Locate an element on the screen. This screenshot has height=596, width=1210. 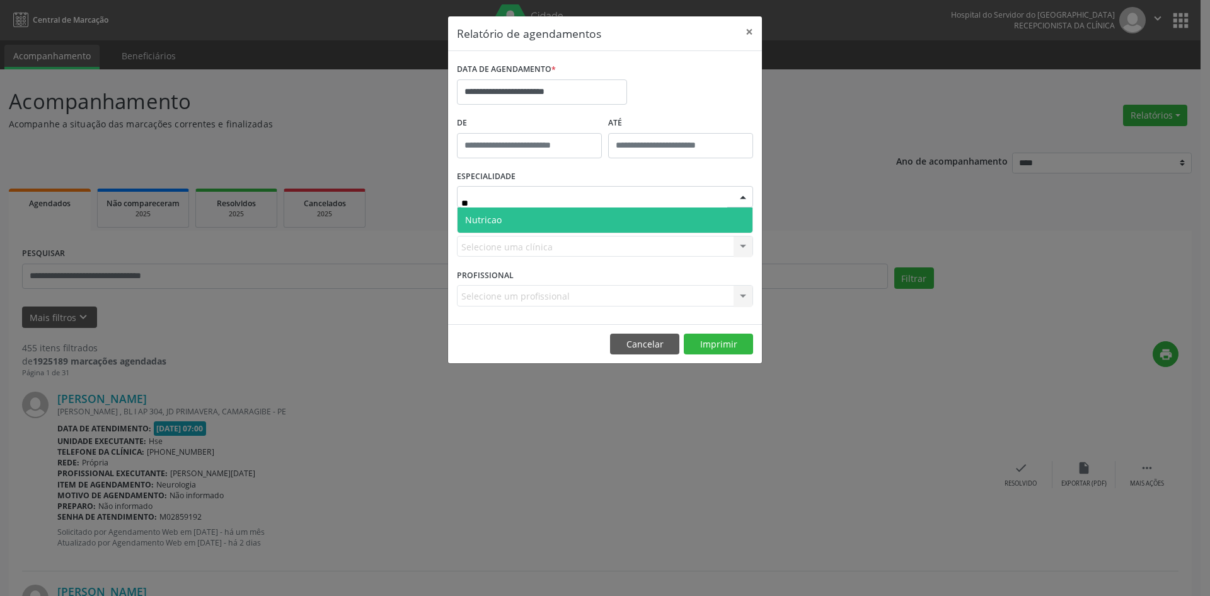
label: De is located at coordinates (529, 123).